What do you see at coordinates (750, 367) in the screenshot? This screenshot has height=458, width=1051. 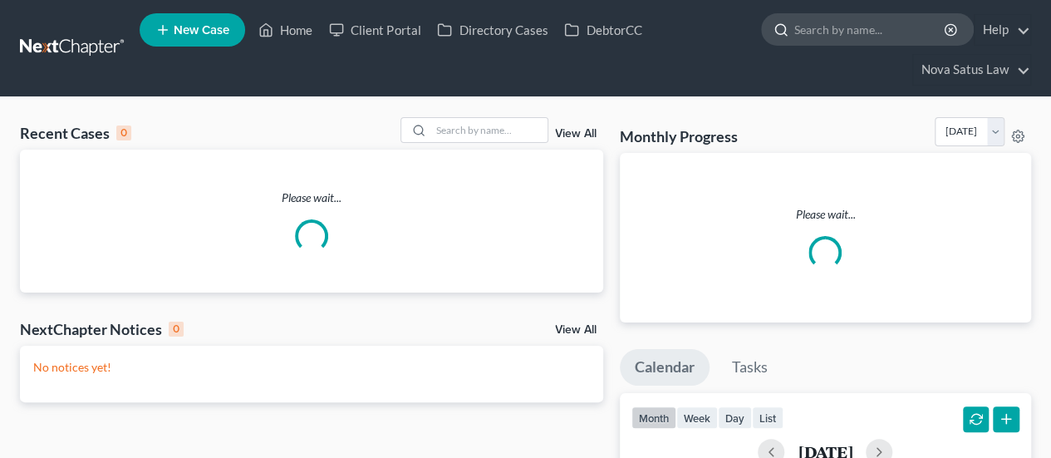 I see `a: Tasks` at bounding box center [750, 367].